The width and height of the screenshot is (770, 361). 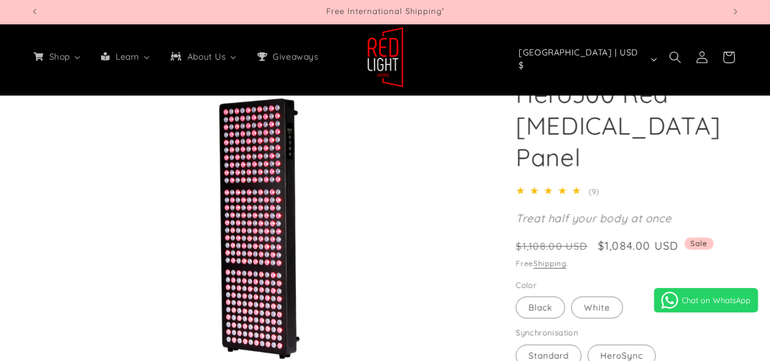 What do you see at coordinates (385, 57) in the screenshot?
I see `a: Red Light Hero` at bounding box center [385, 57].